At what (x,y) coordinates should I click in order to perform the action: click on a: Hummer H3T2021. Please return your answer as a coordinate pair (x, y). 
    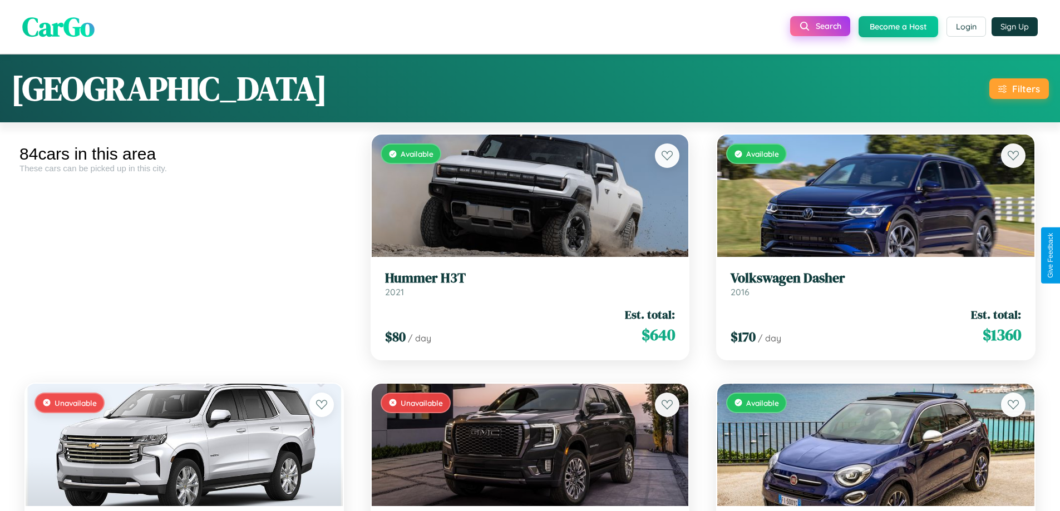
    Looking at the image, I should click on (530, 284).